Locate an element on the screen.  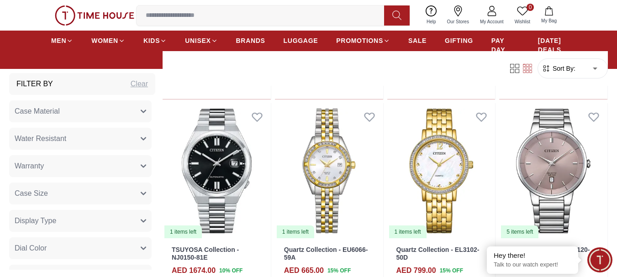
span: Warranty is located at coordinates (29, 166).